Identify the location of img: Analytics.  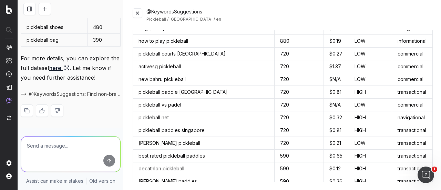
(9, 47).